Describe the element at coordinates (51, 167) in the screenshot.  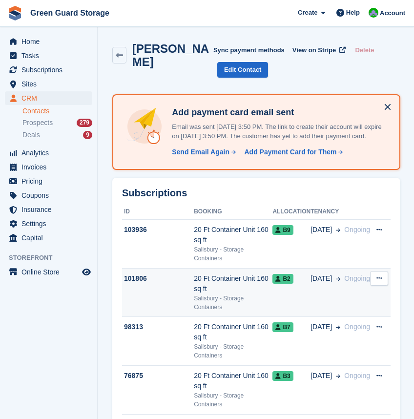
I see `span: Invoices` at that location.